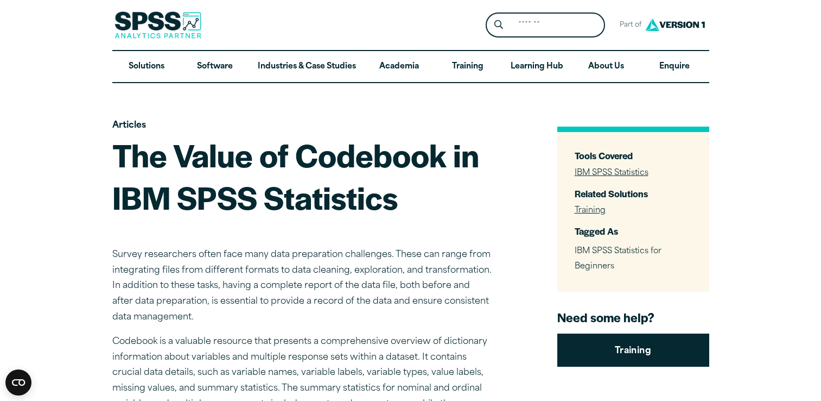 Image resolution: width=821 pixels, height=401 pixels. Describe the element at coordinates (499, 24) in the screenshot. I see `svg: Search magnifying glass icon` at that location.